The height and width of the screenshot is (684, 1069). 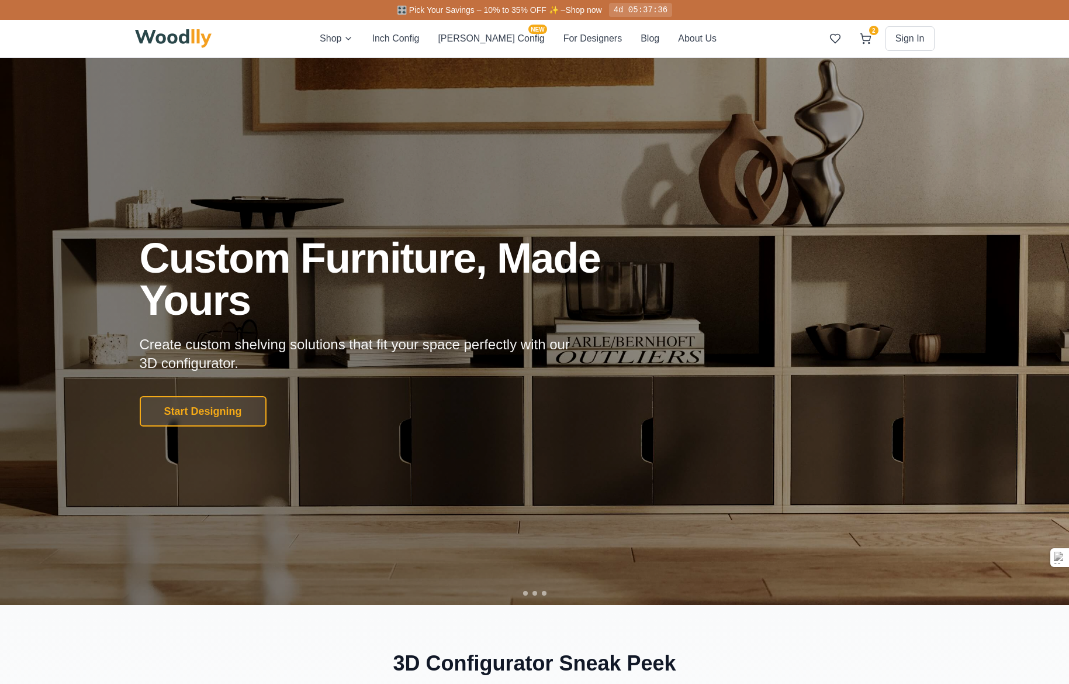 What do you see at coordinates (336, 39) in the screenshot?
I see `button: Shop` at bounding box center [336, 39].